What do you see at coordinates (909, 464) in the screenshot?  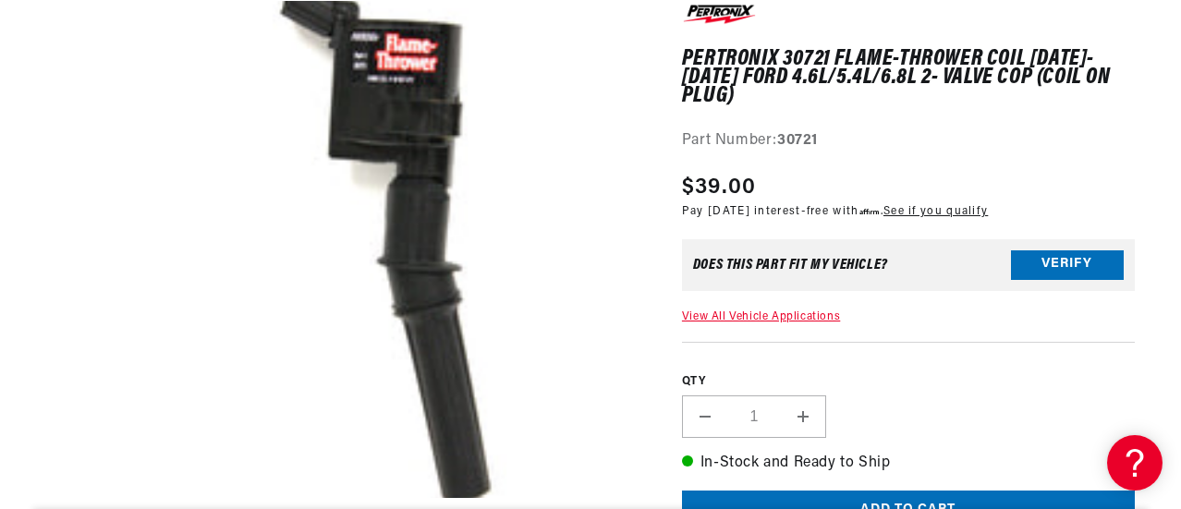 I see `p: In-Stock and Ready to Ship` at bounding box center [909, 464].